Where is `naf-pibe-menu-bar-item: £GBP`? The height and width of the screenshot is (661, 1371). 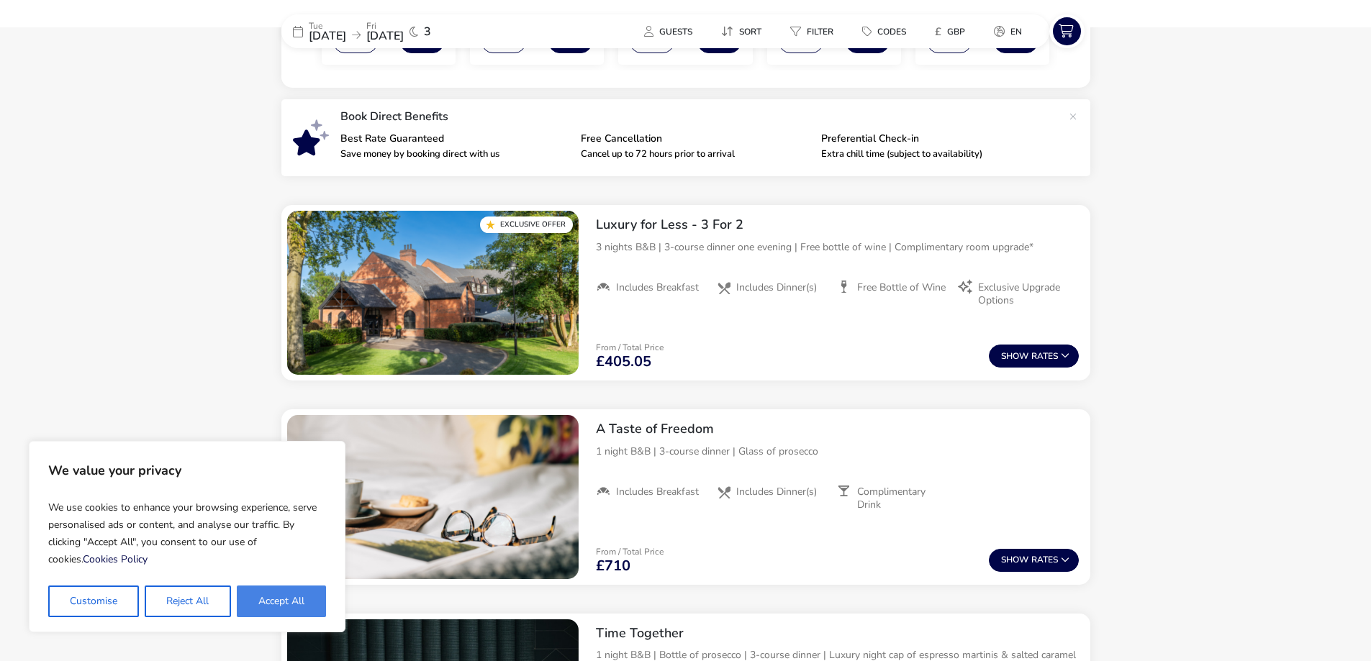
naf-pibe-menu-bar-item: £GBP is located at coordinates (953, 31).